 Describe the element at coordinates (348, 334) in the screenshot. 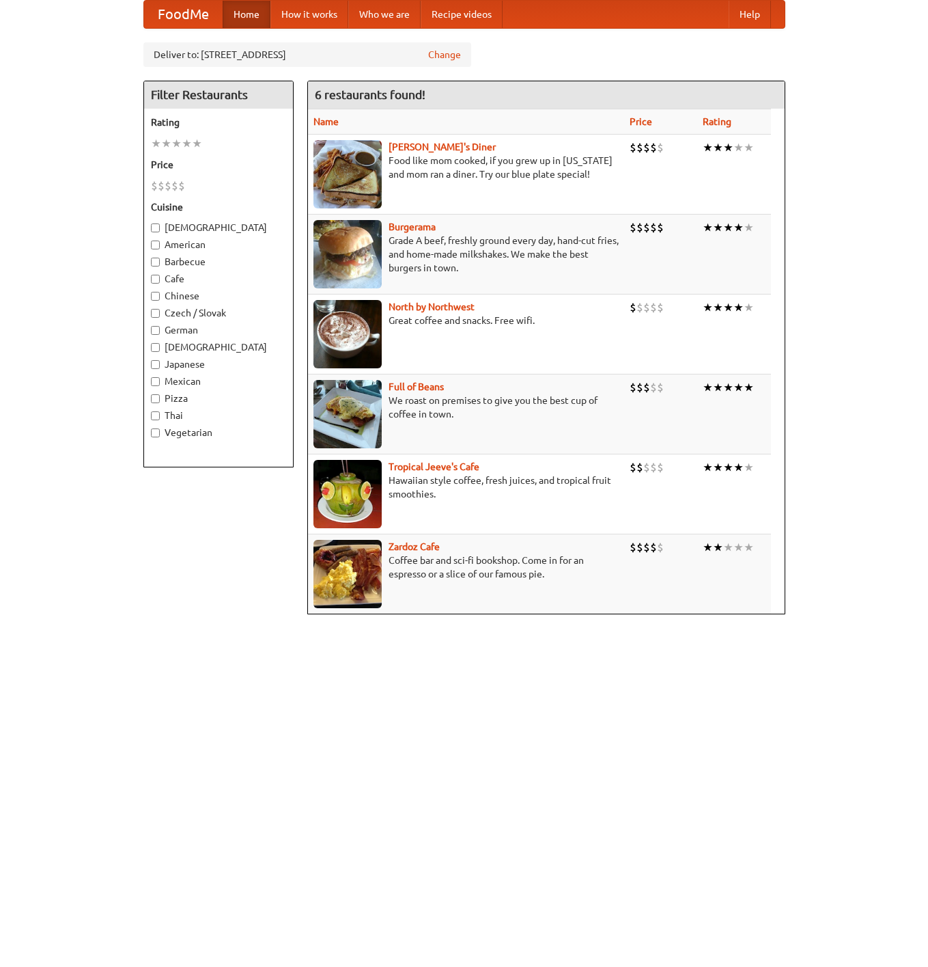

I see `img: north.jpg` at that location.